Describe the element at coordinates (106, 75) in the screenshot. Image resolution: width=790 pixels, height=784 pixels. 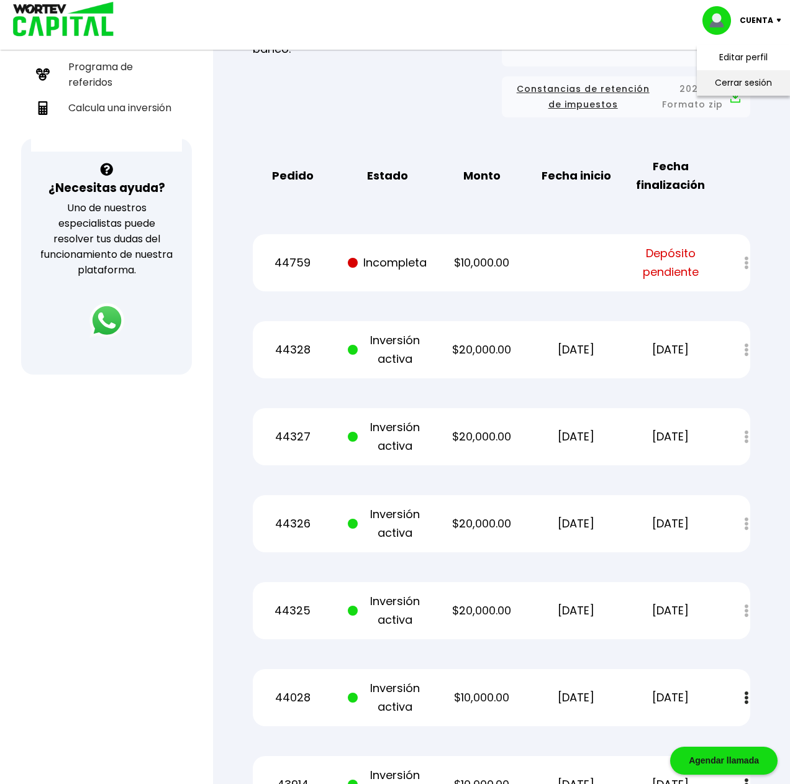
I see `a: Programa de referidos` at that location.